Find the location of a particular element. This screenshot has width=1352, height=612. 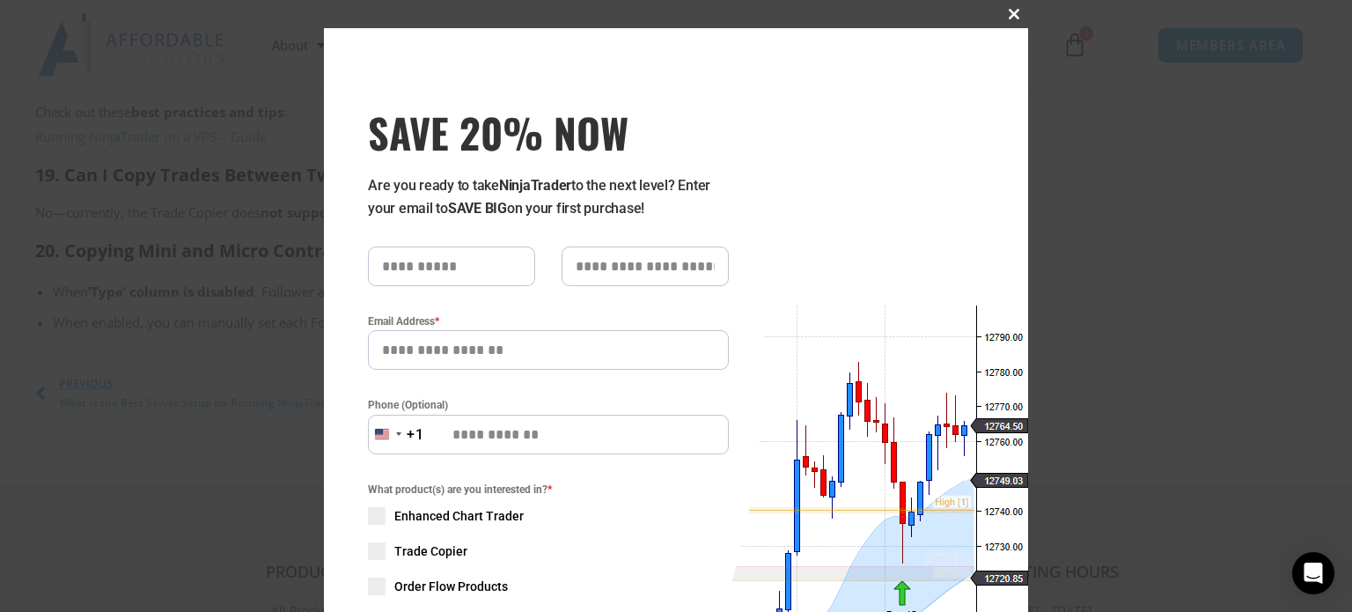

div: +1 is located at coordinates (415, 435).